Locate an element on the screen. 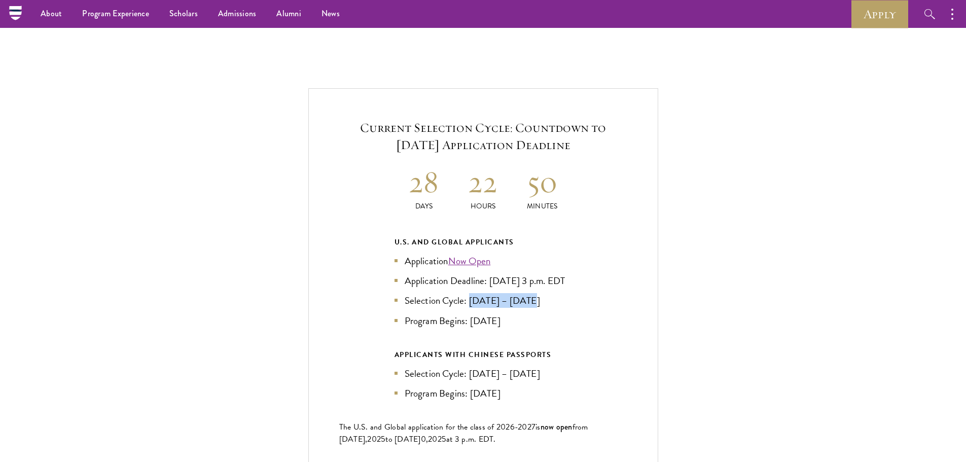 The height and width of the screenshot is (462, 966). span: 6 is located at coordinates (512, 427).